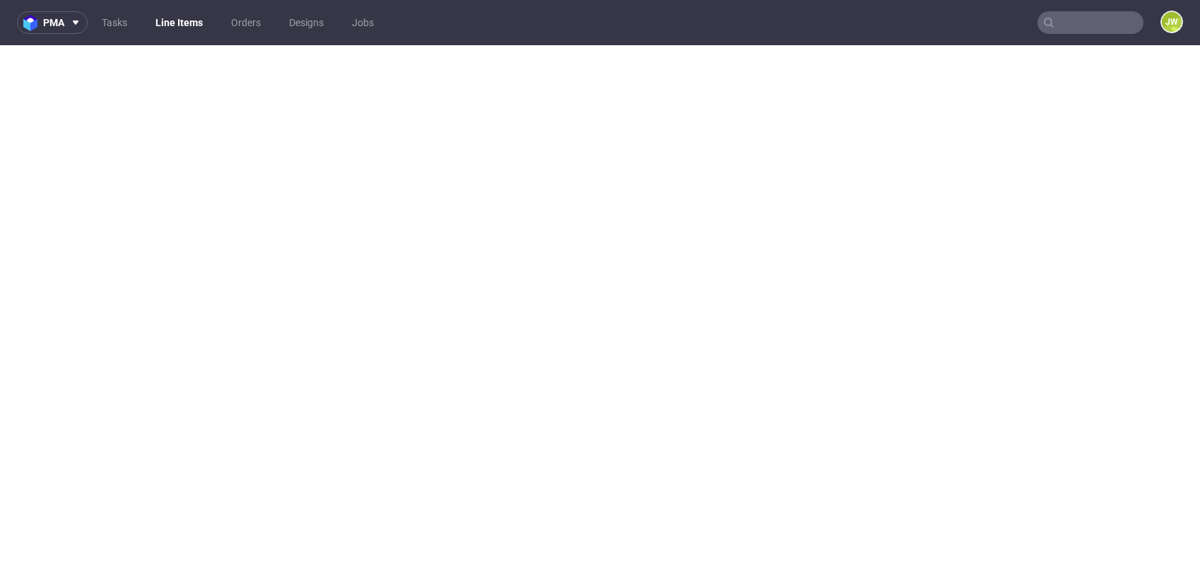 Image resolution: width=1200 pixels, height=573 pixels. I want to click on a: Jobs, so click(363, 23).